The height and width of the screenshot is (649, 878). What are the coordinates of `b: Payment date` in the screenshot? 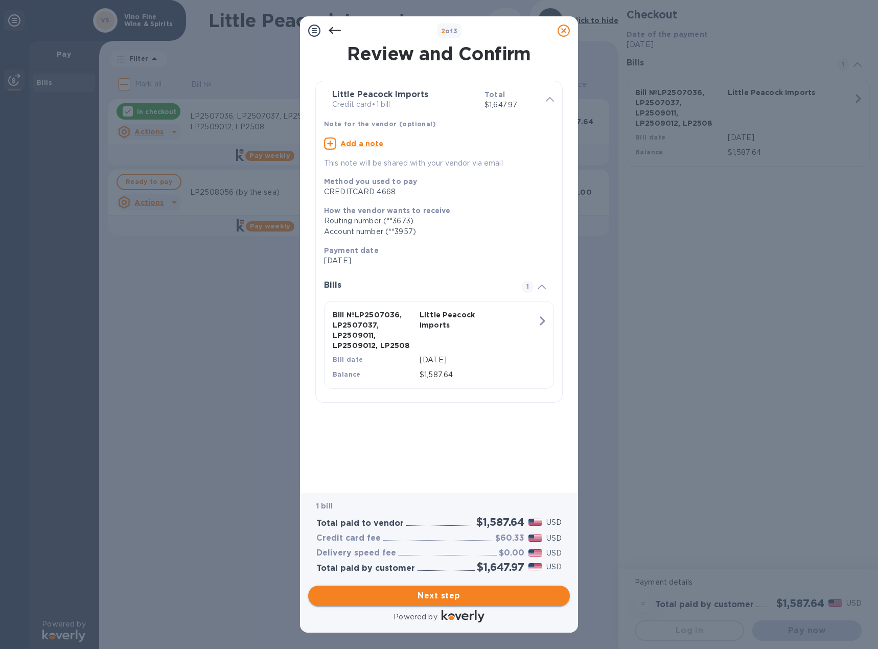 It's located at (351, 250).